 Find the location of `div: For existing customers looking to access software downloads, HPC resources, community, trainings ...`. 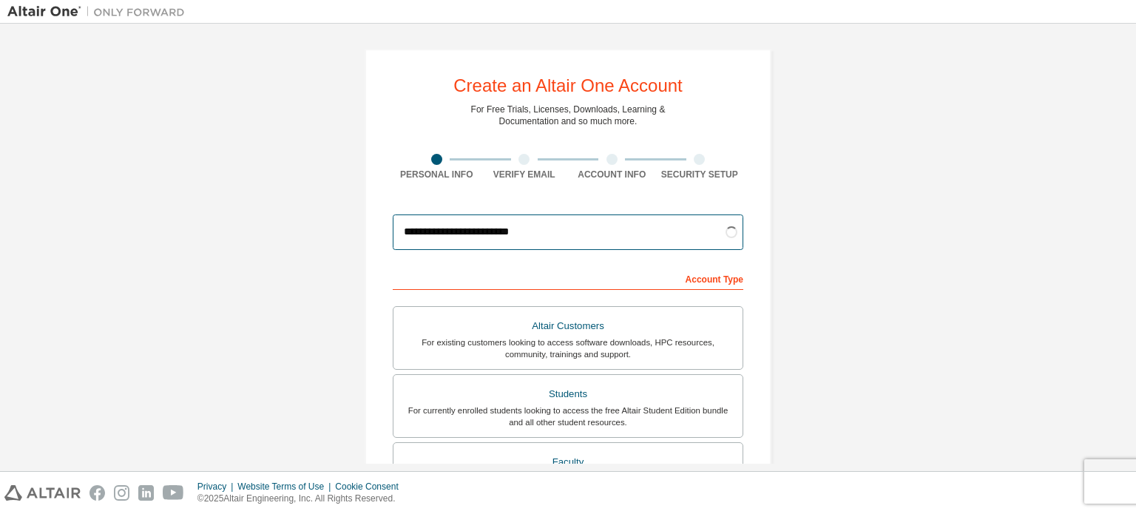

div: For existing customers looking to access software downloads, HPC resources, community, trainings ... is located at coordinates (568, 348).